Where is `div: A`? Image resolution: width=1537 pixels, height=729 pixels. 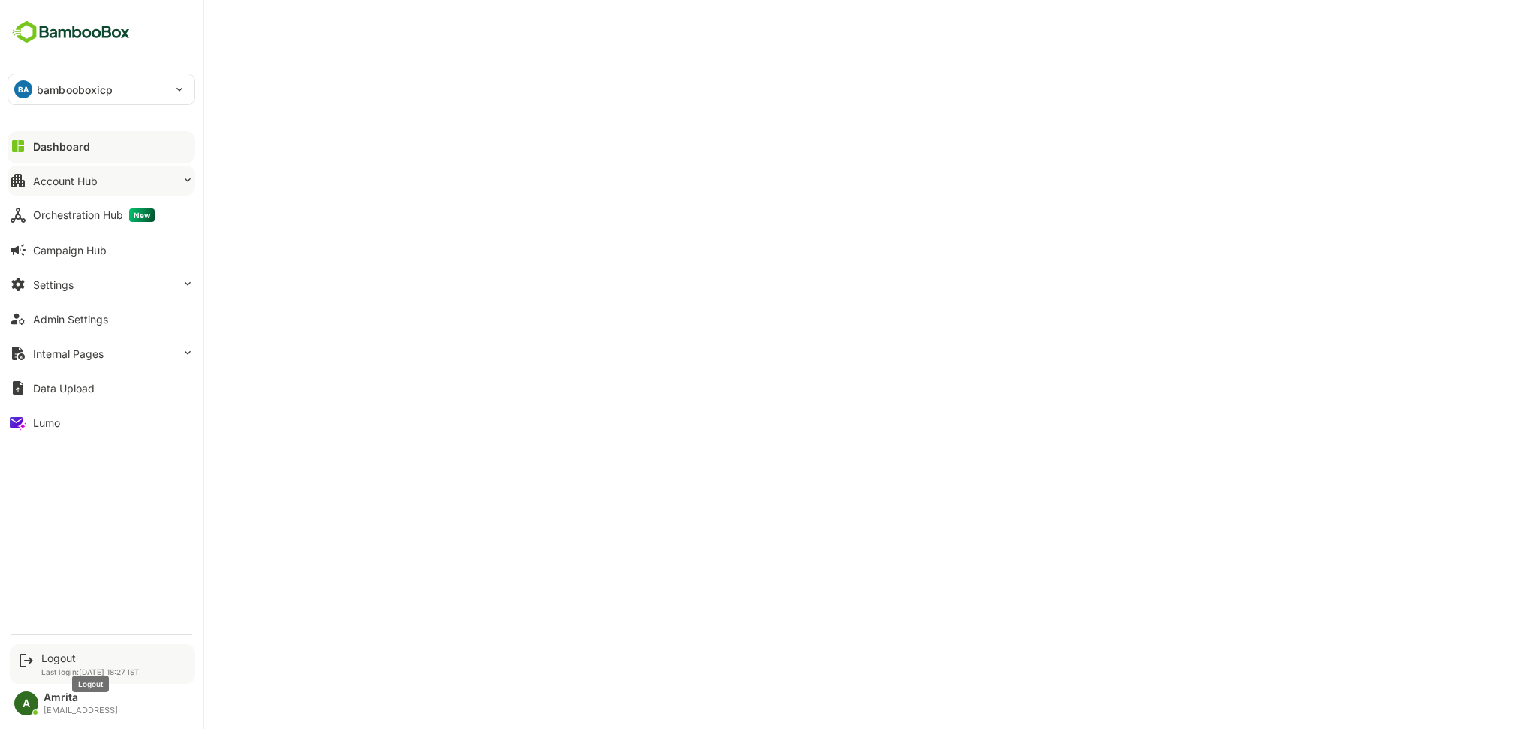
div: A is located at coordinates (26, 704).